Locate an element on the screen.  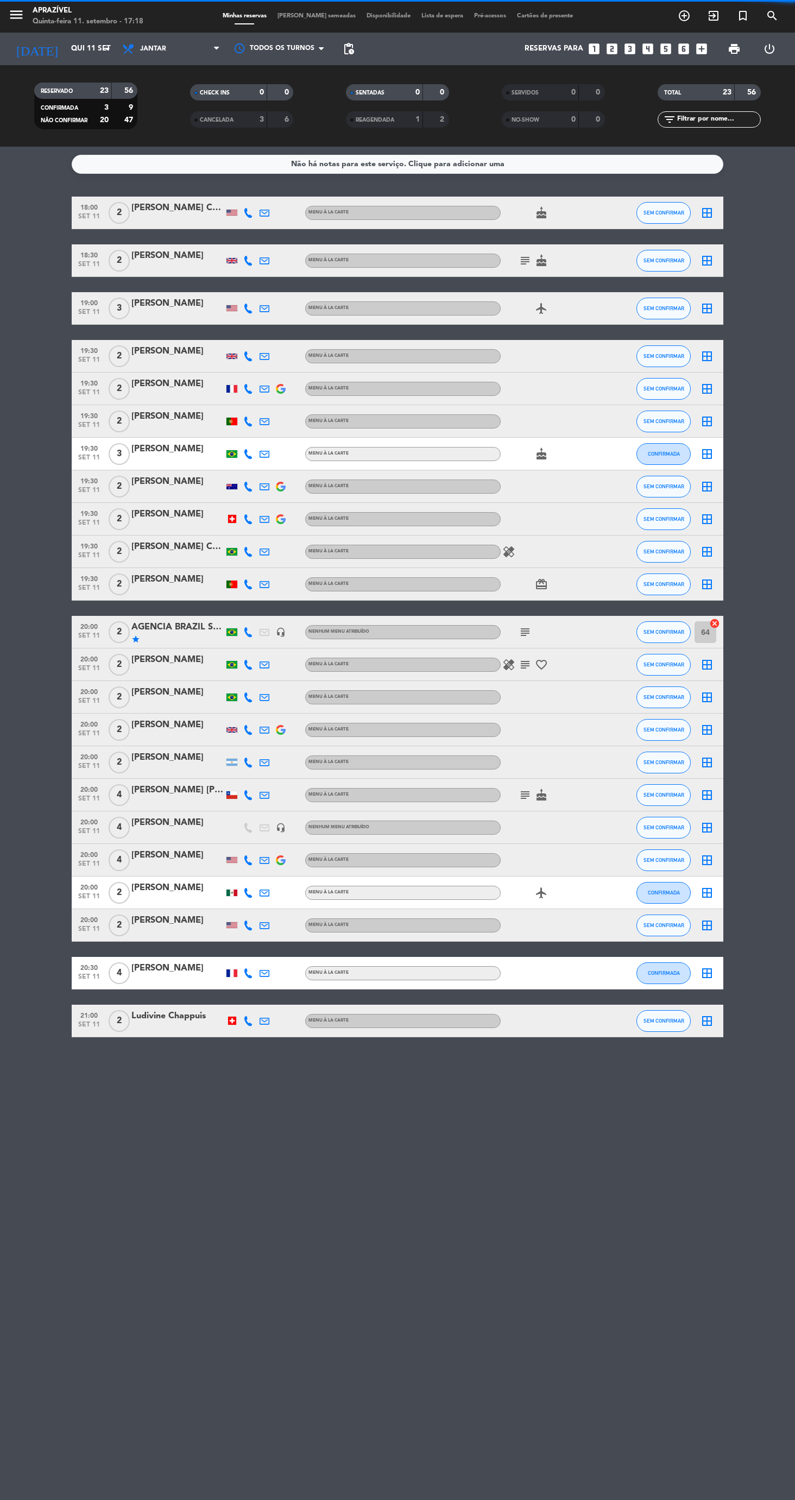
strong: 2 is located at coordinates (443, 120).